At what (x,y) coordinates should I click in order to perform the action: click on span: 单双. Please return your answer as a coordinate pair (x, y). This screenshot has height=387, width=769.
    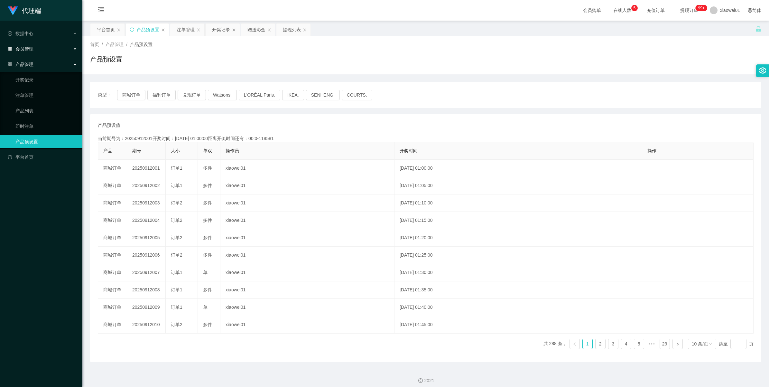
    Looking at the image, I should click on (208, 151).